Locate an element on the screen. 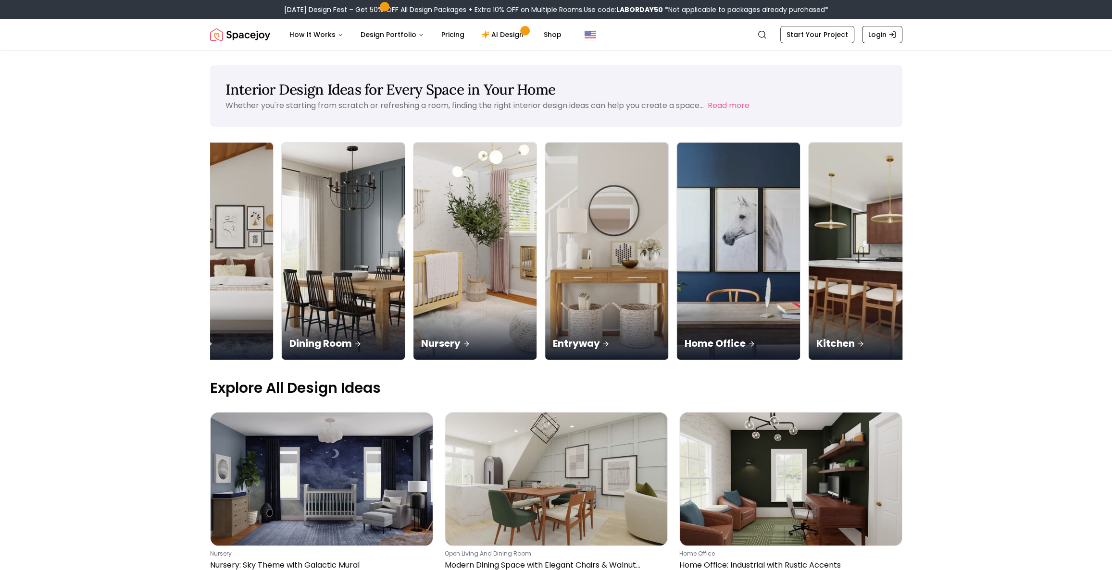  img: United States is located at coordinates (590, 35).